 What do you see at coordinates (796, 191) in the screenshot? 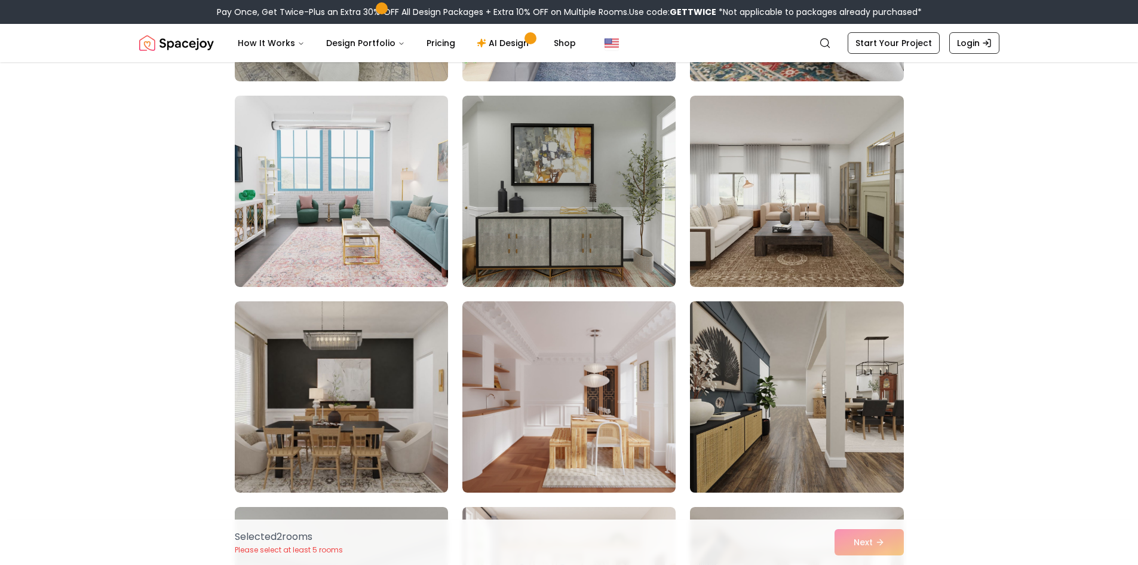
I see `img: Room room-9` at bounding box center [796, 191].